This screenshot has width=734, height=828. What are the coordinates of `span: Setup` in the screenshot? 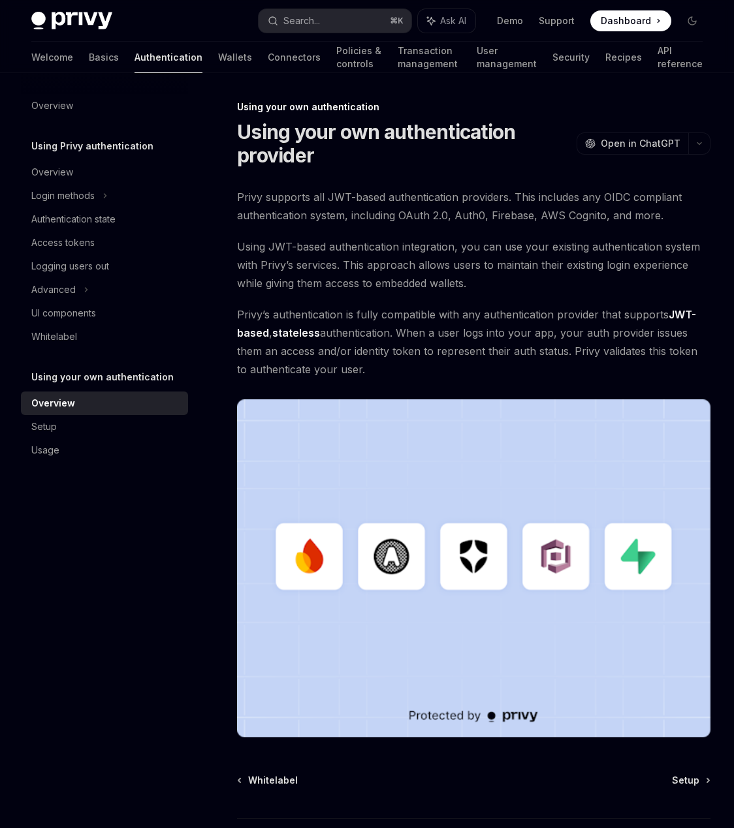 It's located at (685, 781).